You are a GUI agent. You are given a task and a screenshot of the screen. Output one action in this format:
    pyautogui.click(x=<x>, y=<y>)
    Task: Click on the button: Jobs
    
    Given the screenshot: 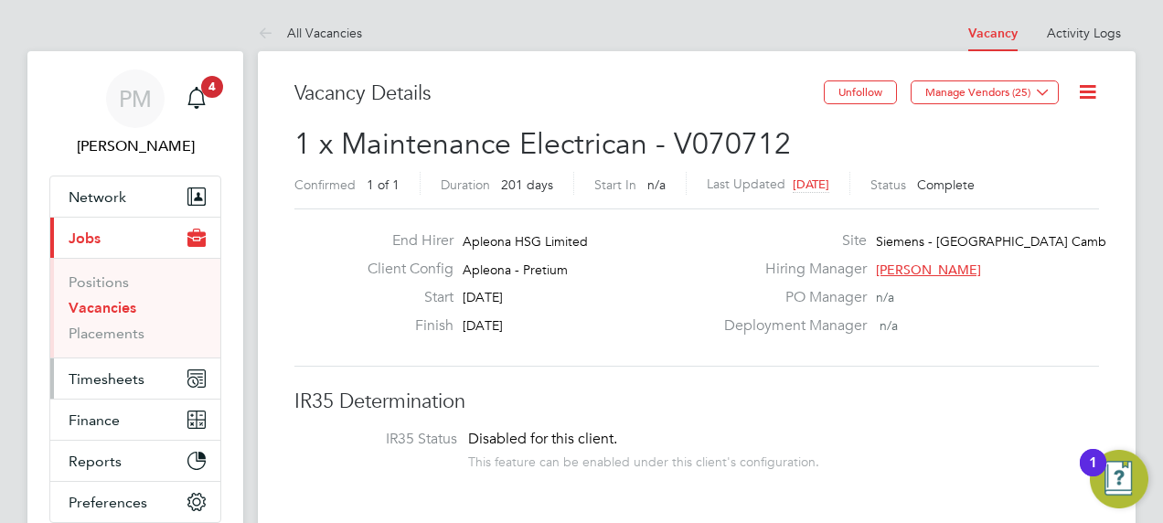 What is the action you would take?
    pyautogui.click(x=135, y=238)
    